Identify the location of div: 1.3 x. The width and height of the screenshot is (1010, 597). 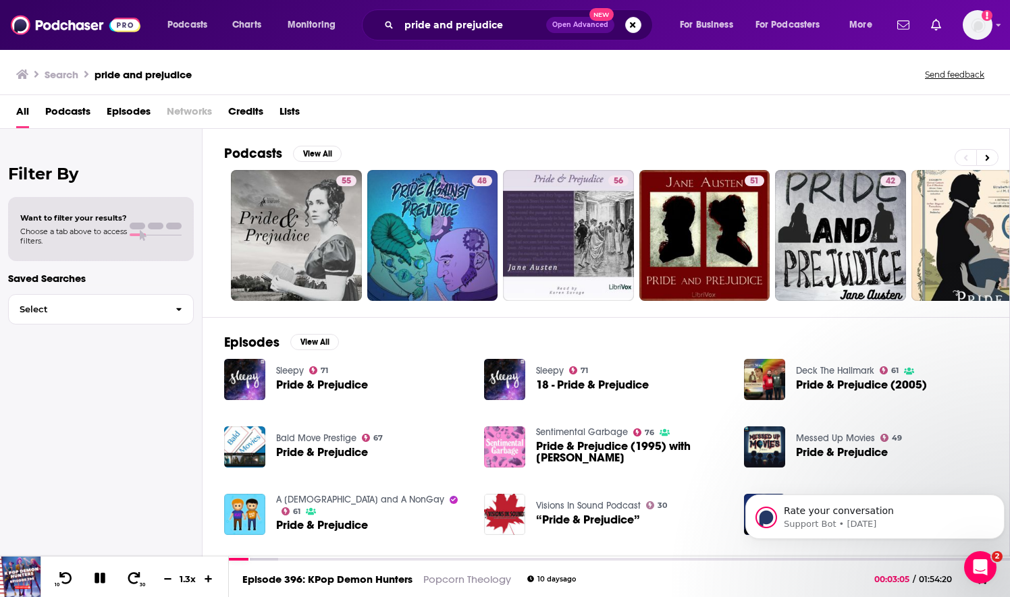
(188, 579).